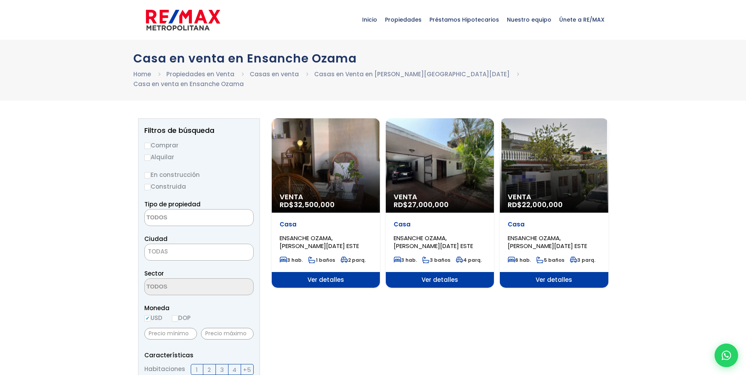  Describe the element at coordinates (175, 319) in the screenshot. I see `input: DOP` at that location.